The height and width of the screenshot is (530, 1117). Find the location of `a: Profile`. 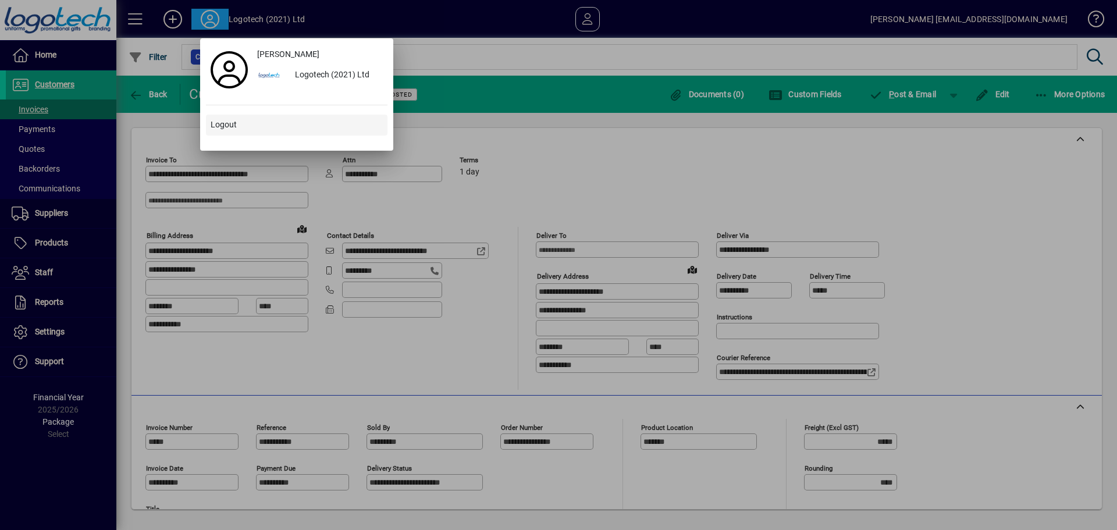

a: Profile is located at coordinates (229, 70).